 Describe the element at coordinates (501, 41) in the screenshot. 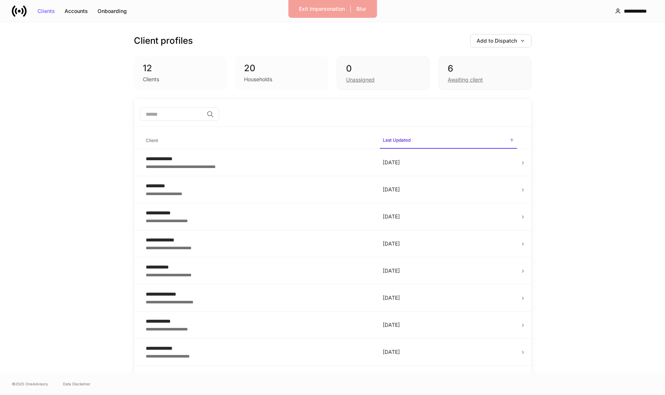

I see `div: Add to Dispatch` at that location.